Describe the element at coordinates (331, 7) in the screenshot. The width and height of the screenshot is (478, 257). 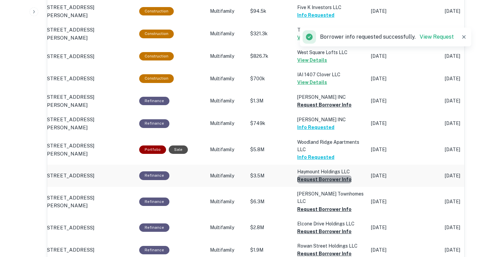
I see `p: Five K Investors LLC` at that location.